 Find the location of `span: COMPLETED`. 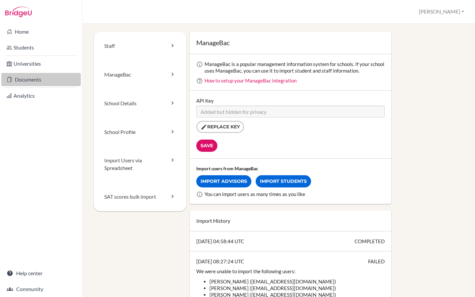

span: COMPLETED is located at coordinates (369, 241).